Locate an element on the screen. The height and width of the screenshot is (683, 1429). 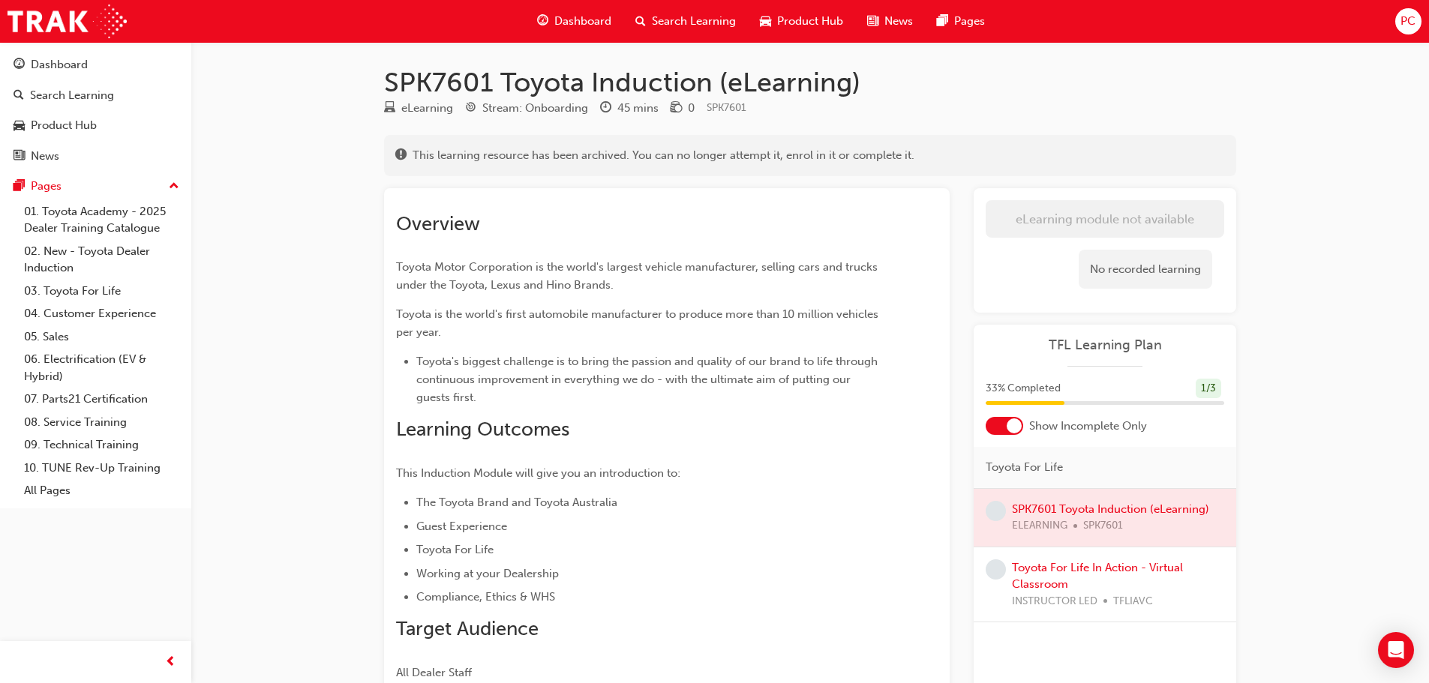
span: This Induction Module will give you an introduction to: is located at coordinates (538, 473).